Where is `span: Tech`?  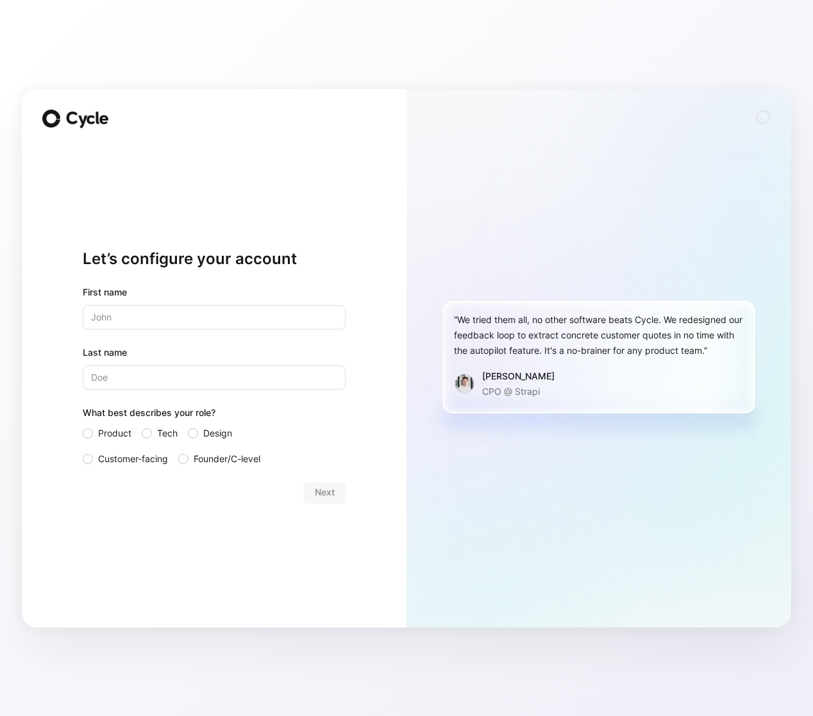 span: Tech is located at coordinates (167, 433).